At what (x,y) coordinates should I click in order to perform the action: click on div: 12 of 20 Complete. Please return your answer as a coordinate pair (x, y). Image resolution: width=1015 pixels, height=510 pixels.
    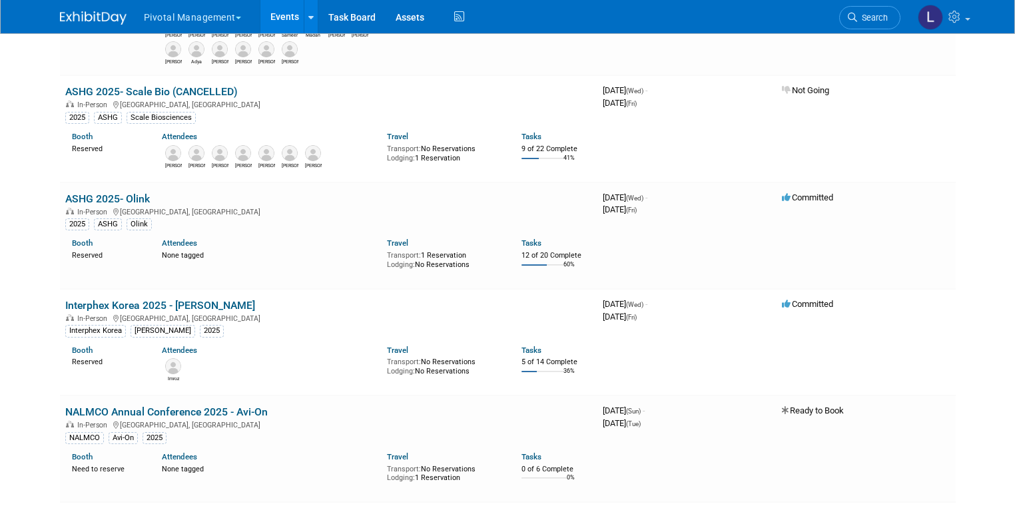
    Looking at the image, I should click on (556, 256).